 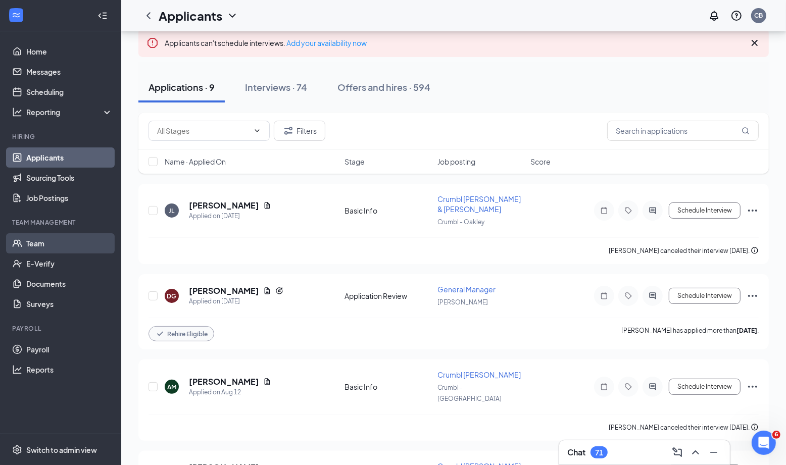 I want to click on svg: Reapply, so click(x=279, y=291).